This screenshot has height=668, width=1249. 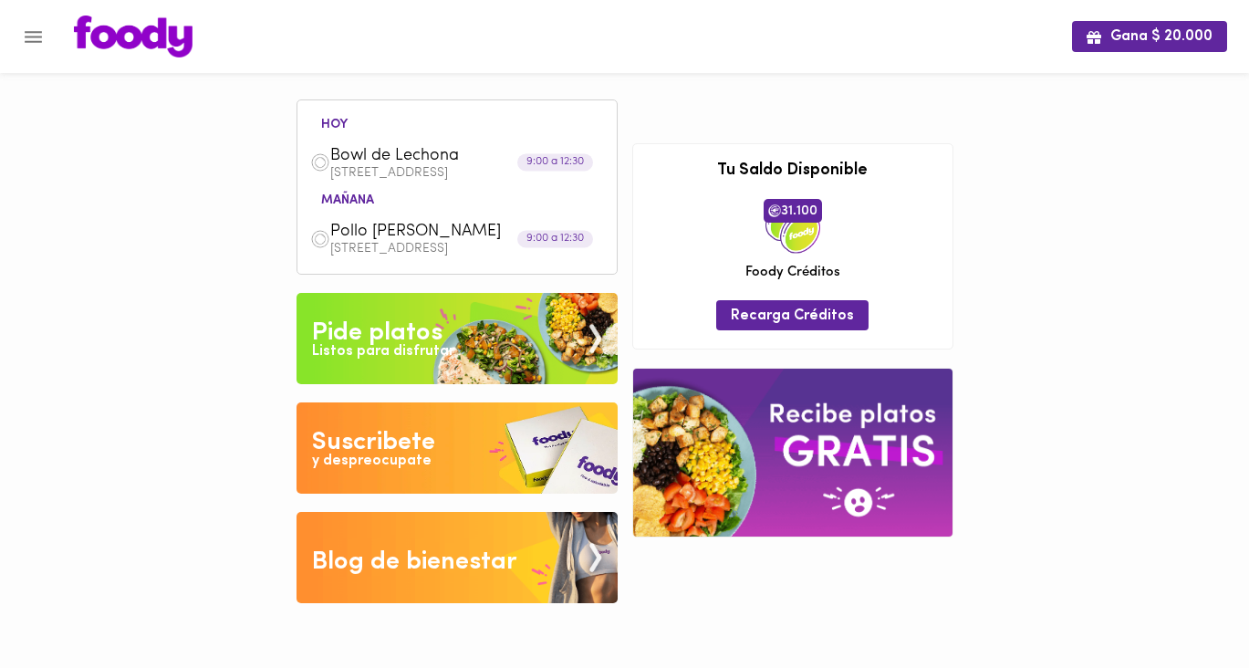 What do you see at coordinates (435, 156) in the screenshot?
I see `span: Bowl de Lechona` at bounding box center [435, 156].